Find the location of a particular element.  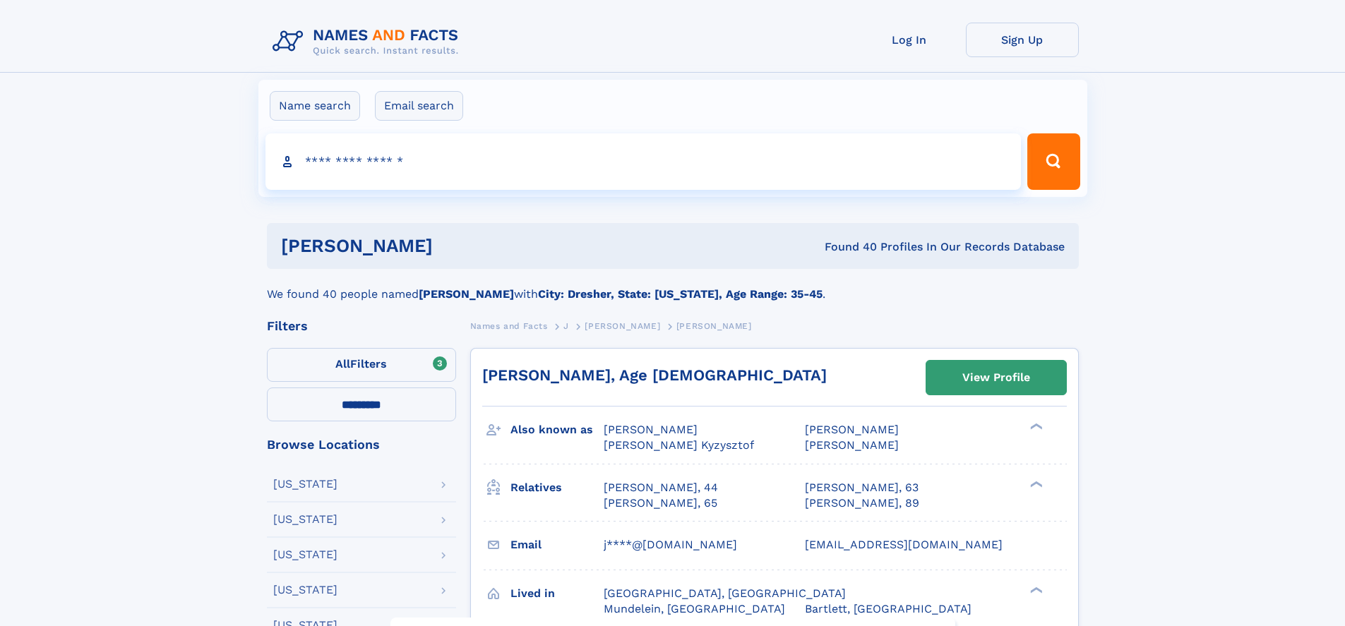

button: Search Button is located at coordinates (1054, 162).